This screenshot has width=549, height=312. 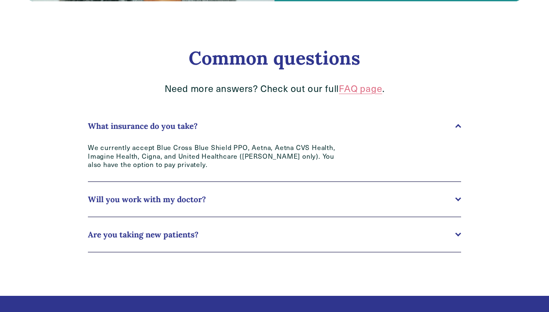 What do you see at coordinates (274, 199) in the screenshot?
I see `button: Will you work with my doctor?` at bounding box center [274, 199].